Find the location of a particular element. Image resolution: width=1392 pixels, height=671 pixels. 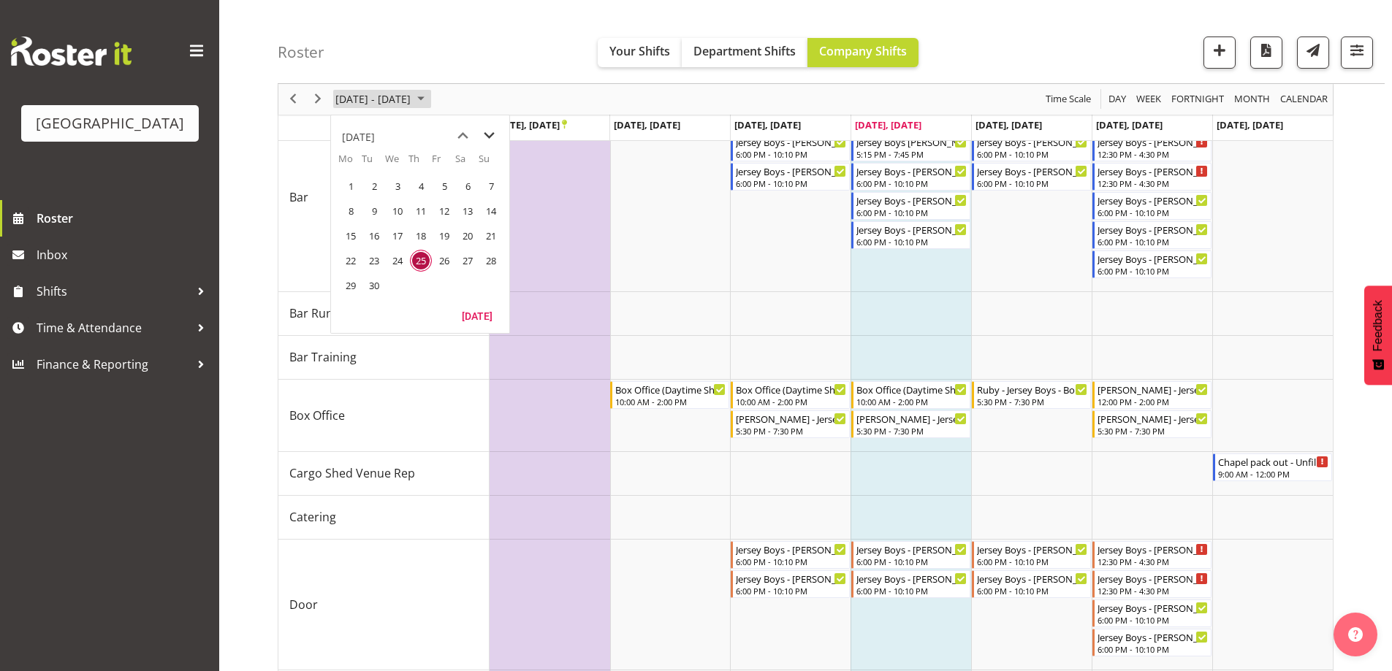

button: Time Scale is located at coordinates (1068, 99).